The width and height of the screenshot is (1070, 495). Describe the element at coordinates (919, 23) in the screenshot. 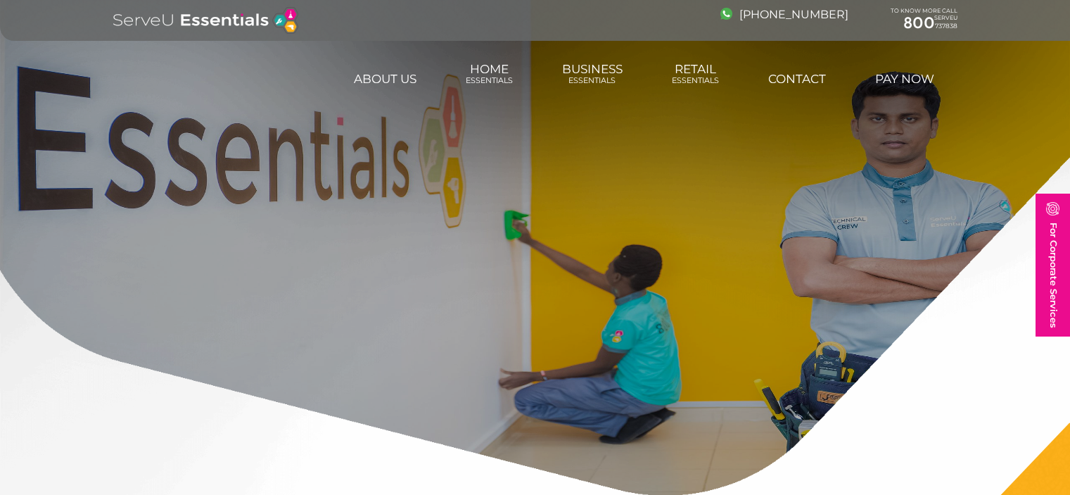

I see `span: 800` at that location.